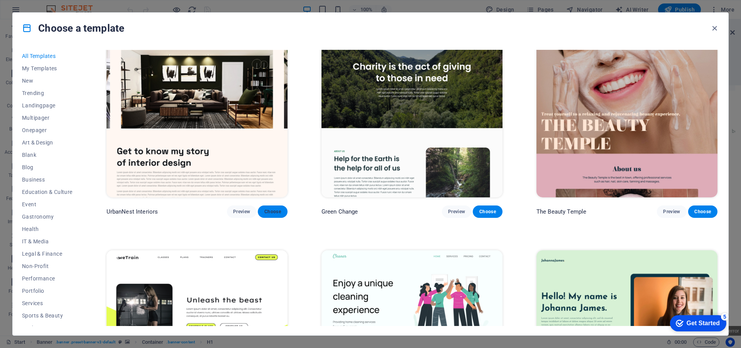 The width and height of the screenshot is (741, 348). What do you see at coordinates (340, 211) in the screenshot?
I see `p: Green Change` at bounding box center [340, 211].